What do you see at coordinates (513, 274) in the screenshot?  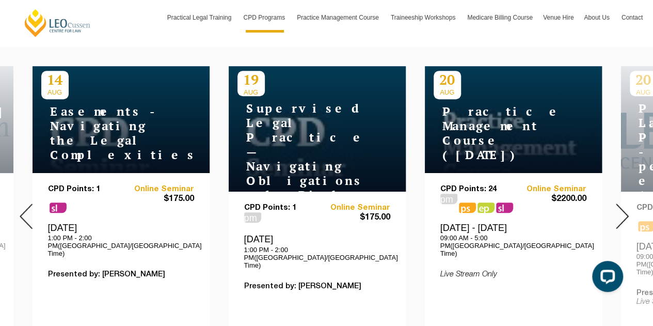 I see `p: Live Stream Only` at bounding box center [513, 274].